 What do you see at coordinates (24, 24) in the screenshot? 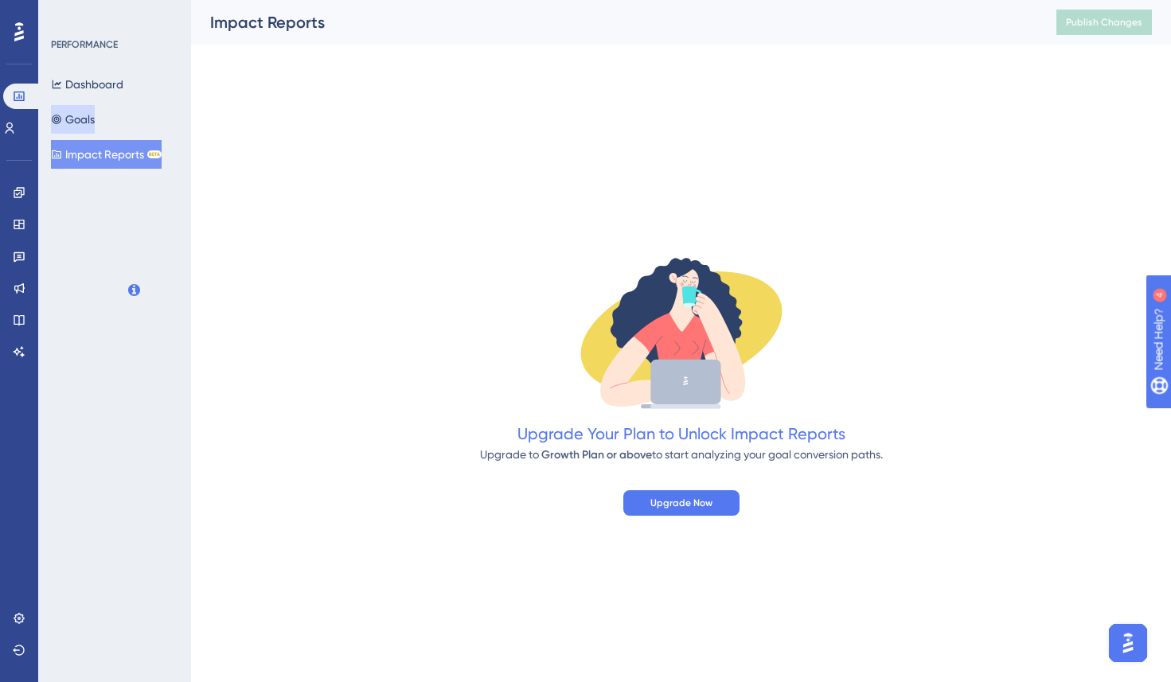
I see `img: launcher-image-alternative-text` at bounding box center [24, 24].